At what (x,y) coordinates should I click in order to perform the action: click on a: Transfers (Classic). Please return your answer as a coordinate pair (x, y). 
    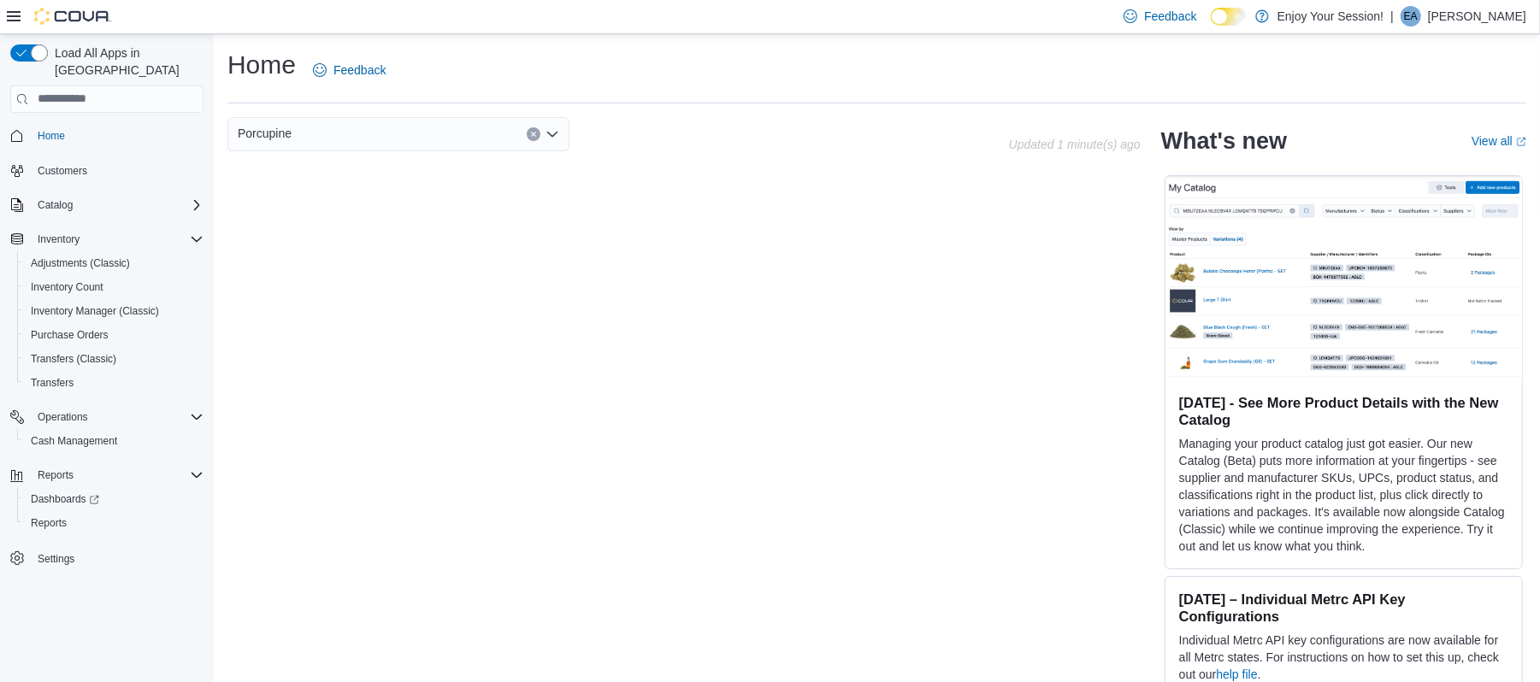
    Looking at the image, I should click on (74, 359).